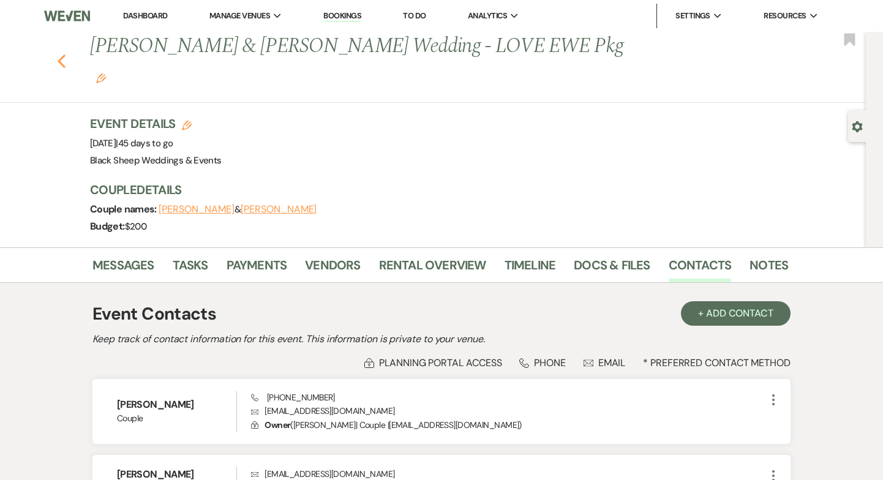 Image resolution: width=883 pixels, height=480 pixels. Describe the element at coordinates (257, 269) in the screenshot. I see `a: Payments` at that location.